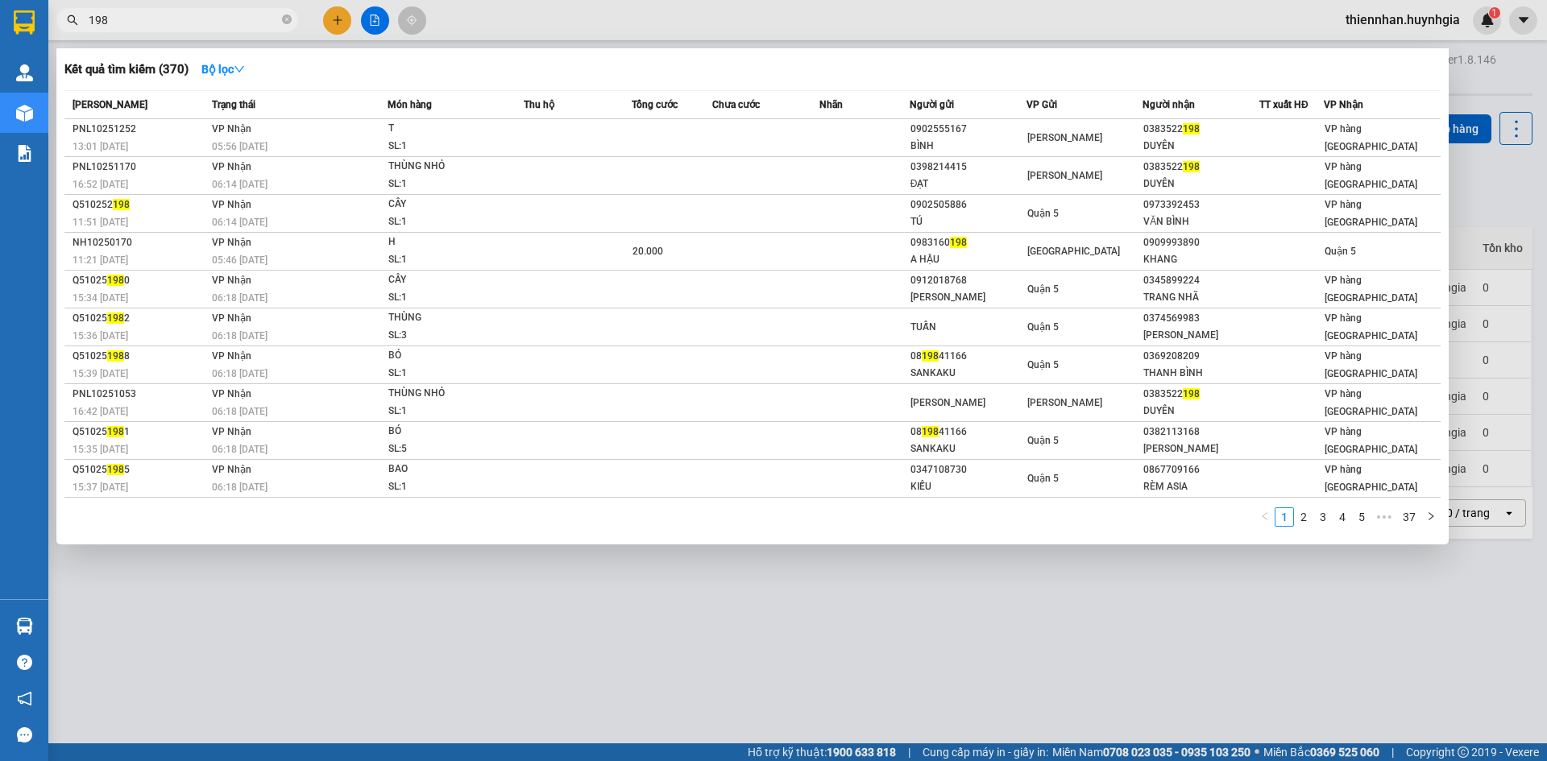  I want to click on div: 0347108730, so click(967, 470).